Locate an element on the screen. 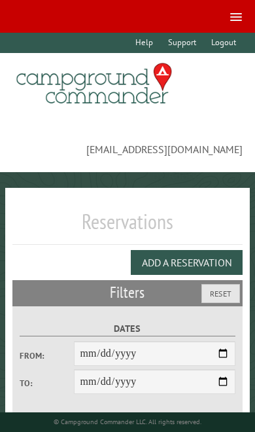  small: © Campground Commander LLC. All rights reserved. is located at coordinates (128, 422).